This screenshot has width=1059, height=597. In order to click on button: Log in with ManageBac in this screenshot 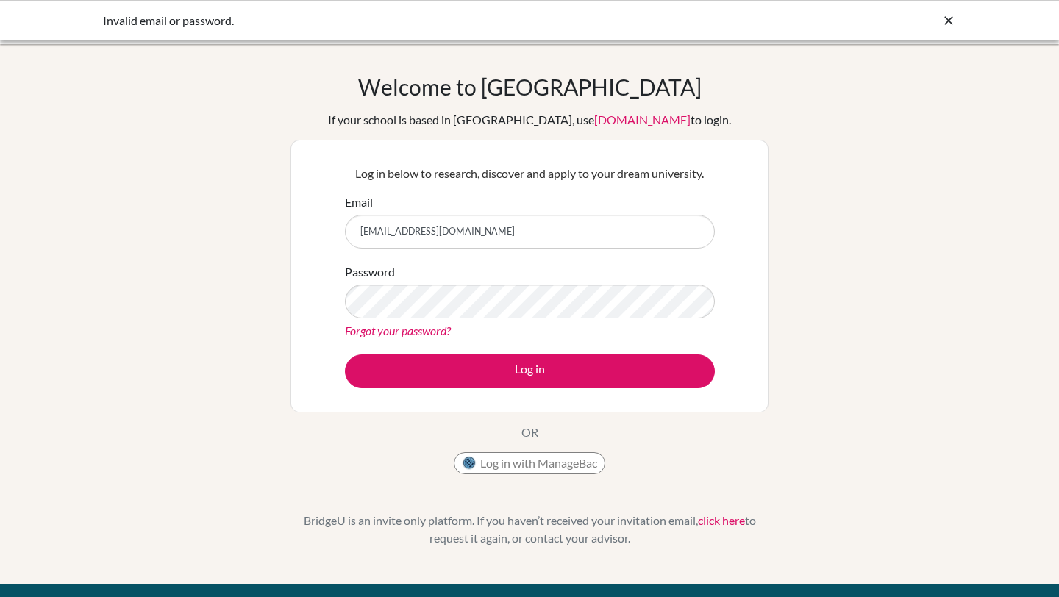, I will do `click(530, 463)`.